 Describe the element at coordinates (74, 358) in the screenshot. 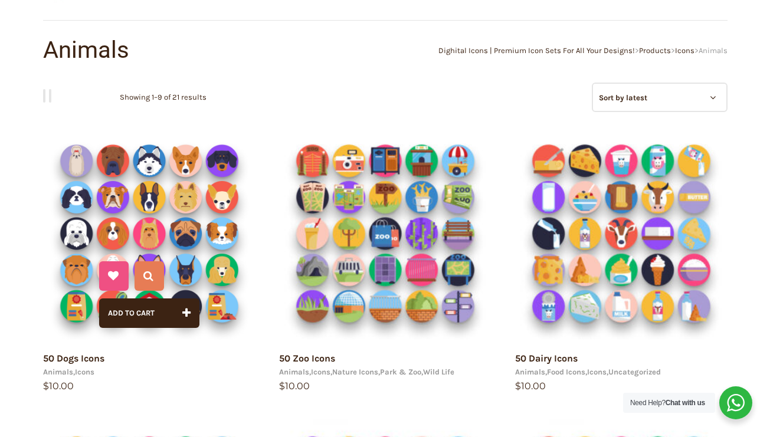

I see `a: 50 Dogs Icons` at that location.